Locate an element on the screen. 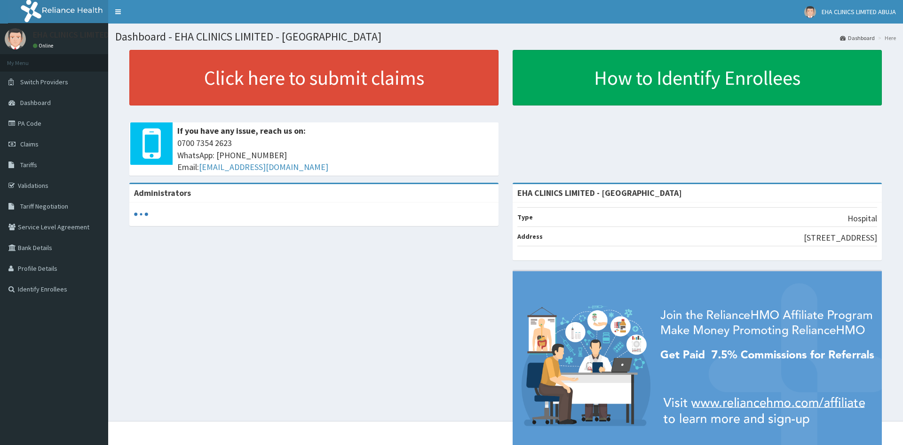 This screenshot has height=445, width=903. span: Tariffs is located at coordinates (29, 165).